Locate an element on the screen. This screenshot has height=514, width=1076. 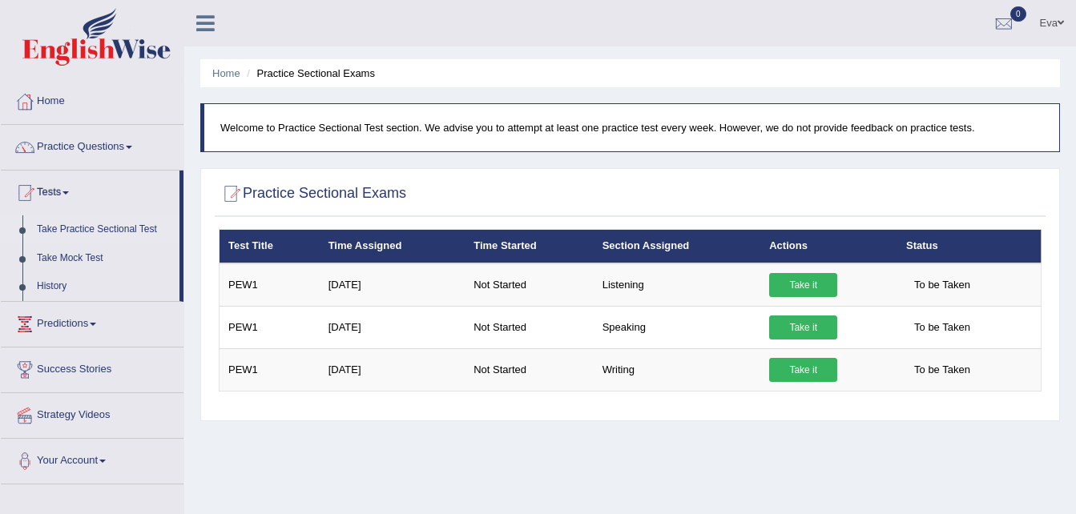
td: Listening is located at coordinates (677, 285).